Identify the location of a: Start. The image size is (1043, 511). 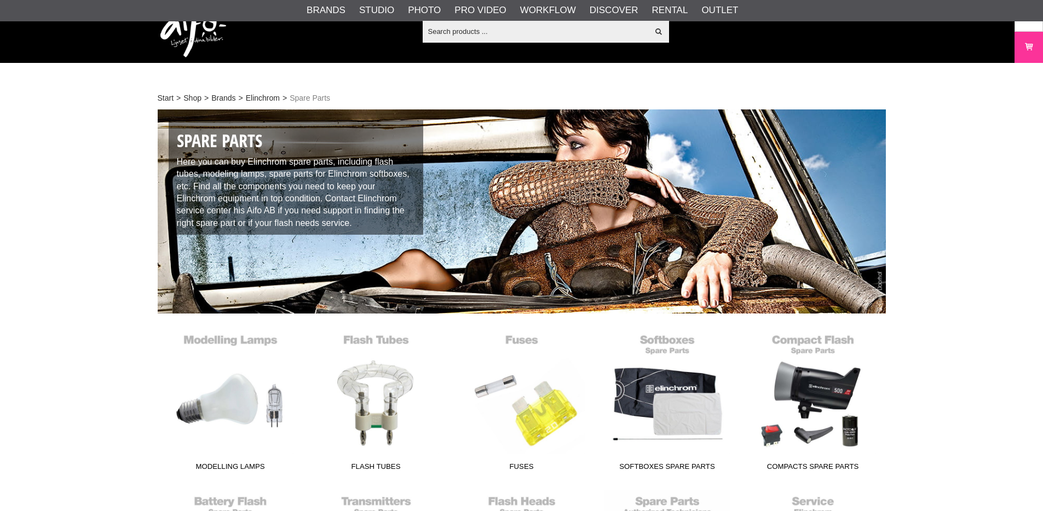
(166, 98).